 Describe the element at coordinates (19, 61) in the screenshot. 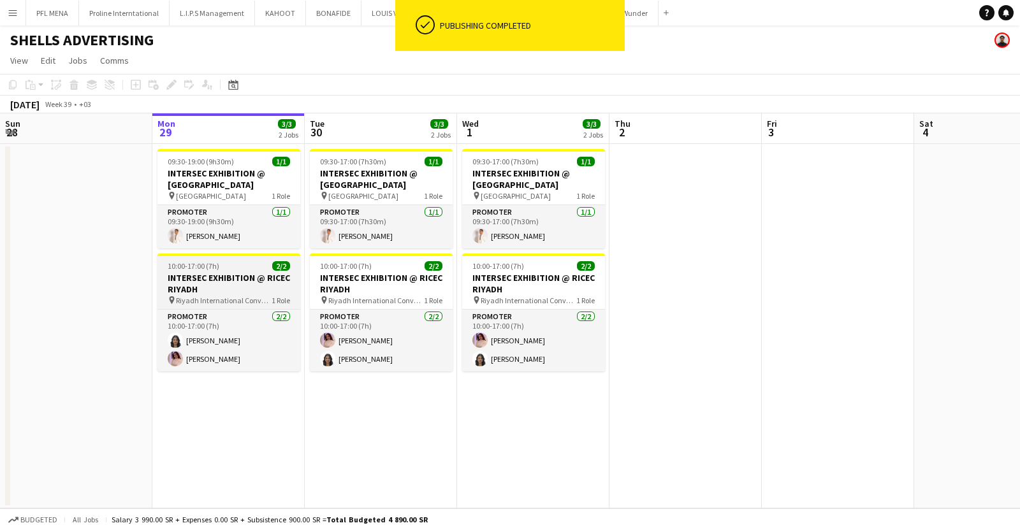

I see `a: View` at that location.